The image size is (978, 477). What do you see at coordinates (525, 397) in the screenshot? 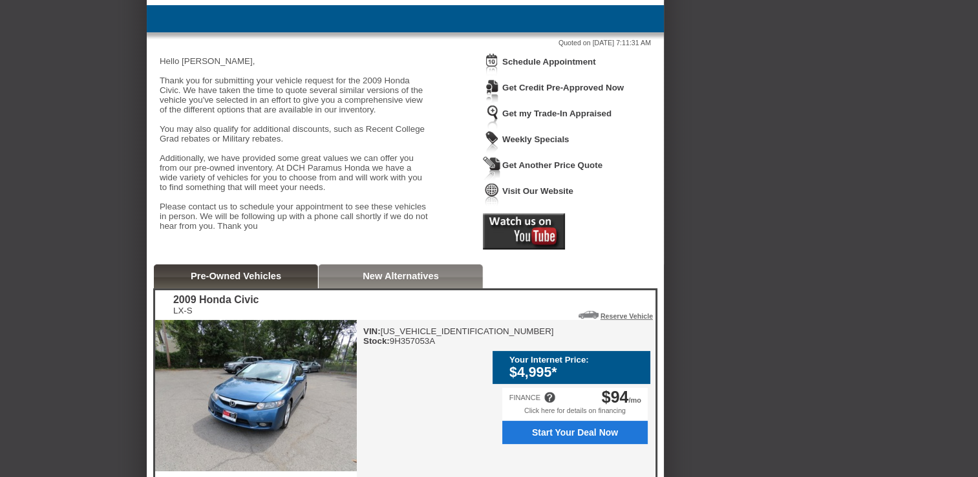
I see `div: FINANCE` at bounding box center [525, 397].